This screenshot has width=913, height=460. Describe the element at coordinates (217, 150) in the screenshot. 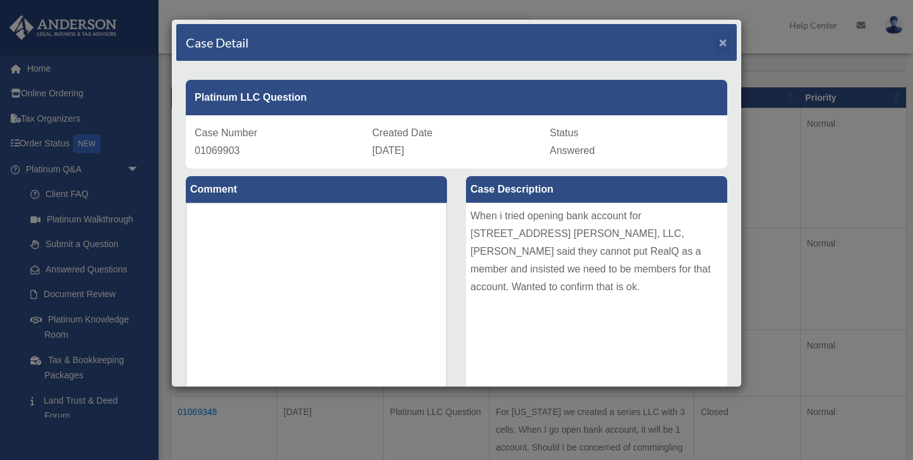

I see `span: 01069903` at that location.